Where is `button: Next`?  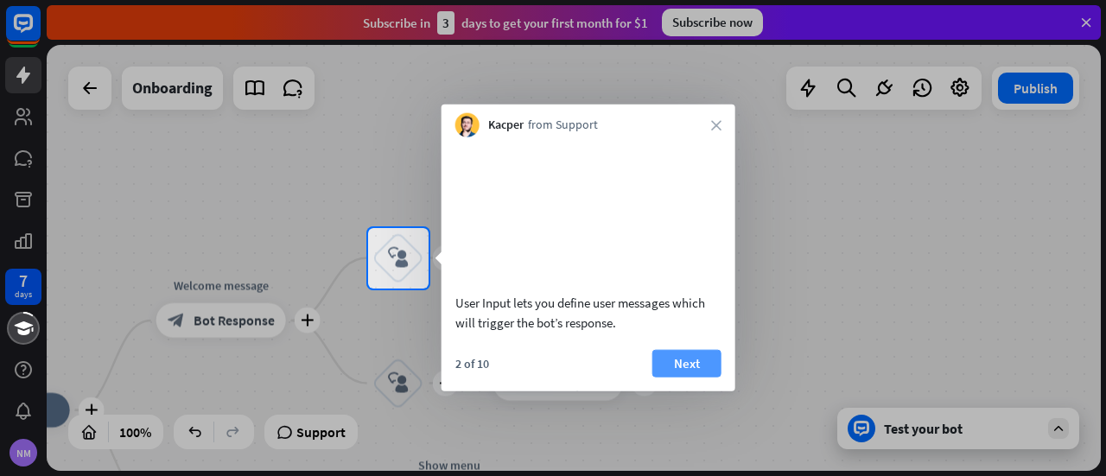
button: Next is located at coordinates (687, 363).